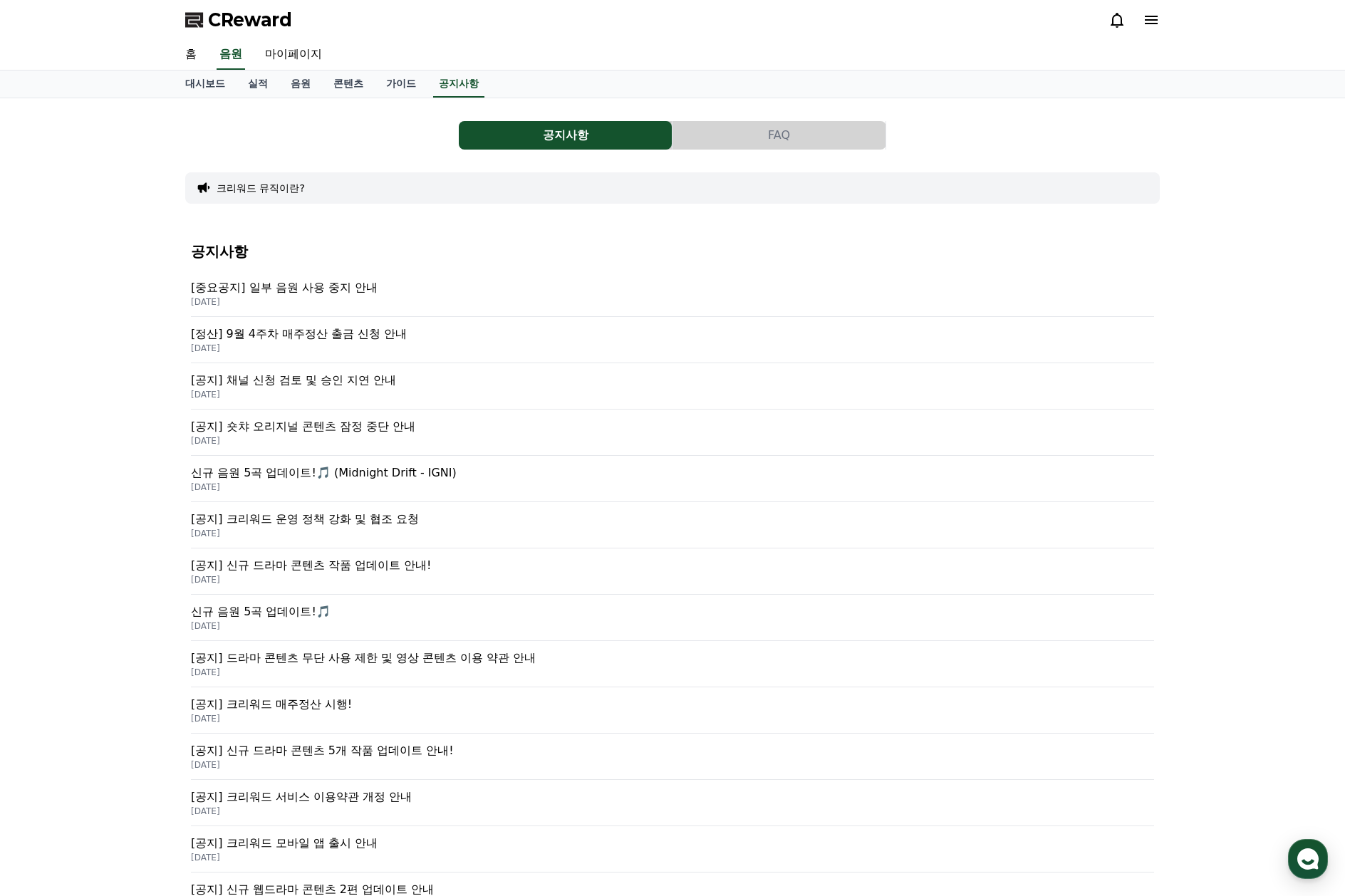 The image size is (1345, 896). Describe the element at coordinates (672, 473) in the screenshot. I see `p: 신규 음원 5곡 업데이트!🎵 (Midnight Drift - IGNI)` at that location.